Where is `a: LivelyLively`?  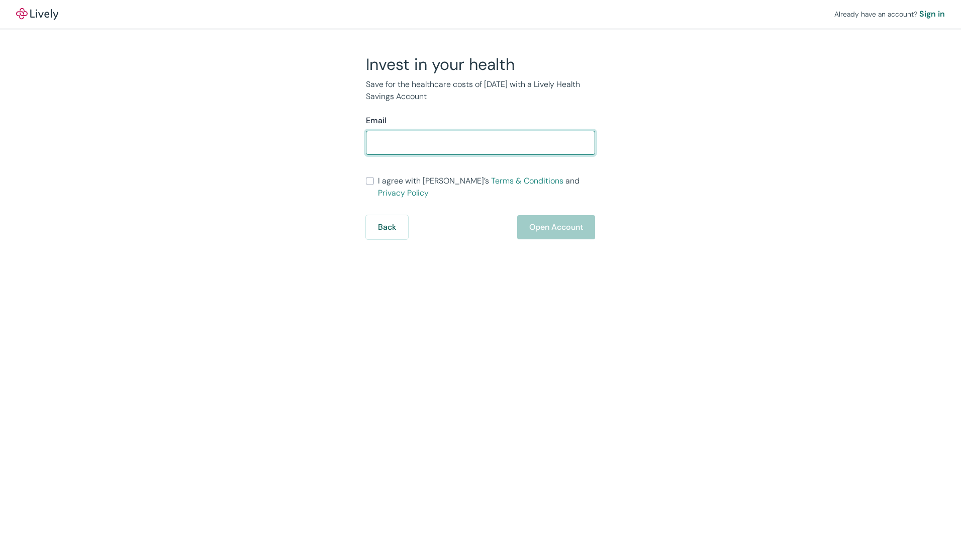
a: LivelyLively is located at coordinates (37, 14).